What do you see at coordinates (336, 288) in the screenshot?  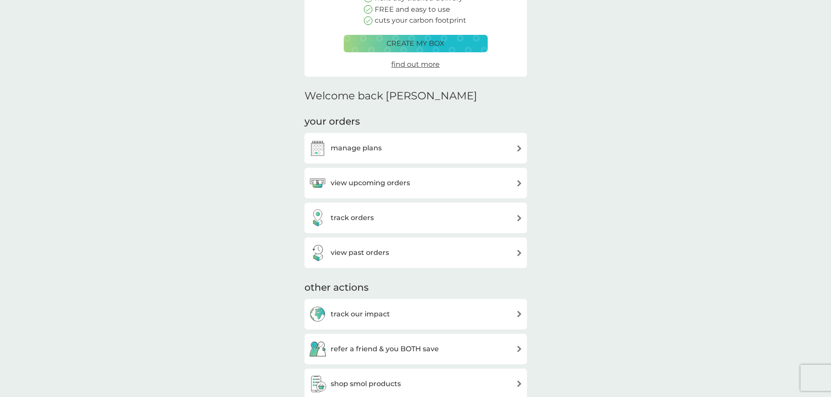 I see `h3: other actions` at bounding box center [336, 288].